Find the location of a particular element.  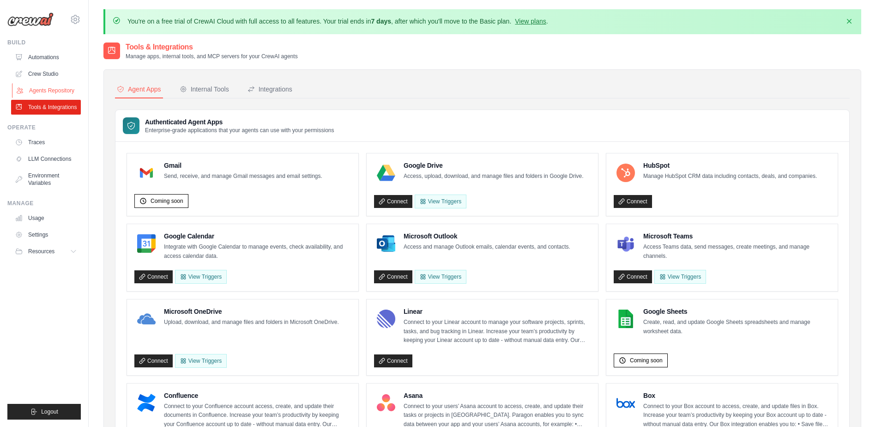

img: Linear Logo is located at coordinates (386, 319).